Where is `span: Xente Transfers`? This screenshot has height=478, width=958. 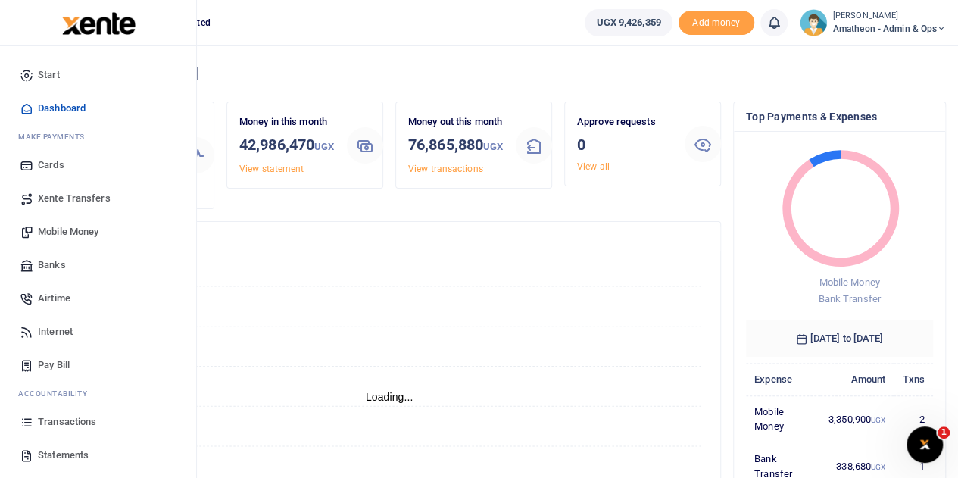
span: Xente Transfers is located at coordinates (74, 198).